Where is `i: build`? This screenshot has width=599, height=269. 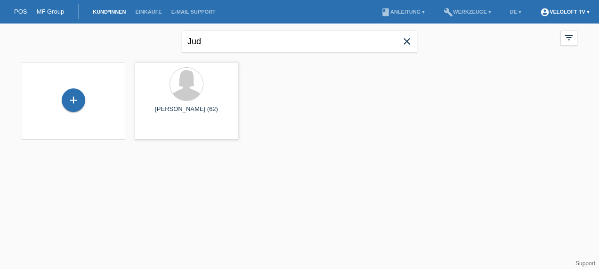
i: build is located at coordinates (448, 12).